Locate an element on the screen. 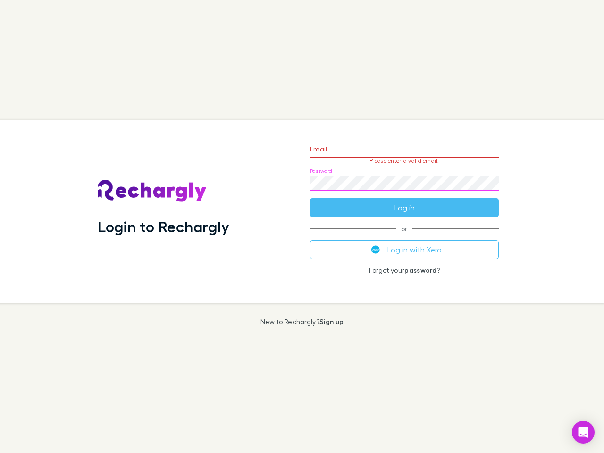 Image resolution: width=604 pixels, height=453 pixels. span: or is located at coordinates (405, 228).